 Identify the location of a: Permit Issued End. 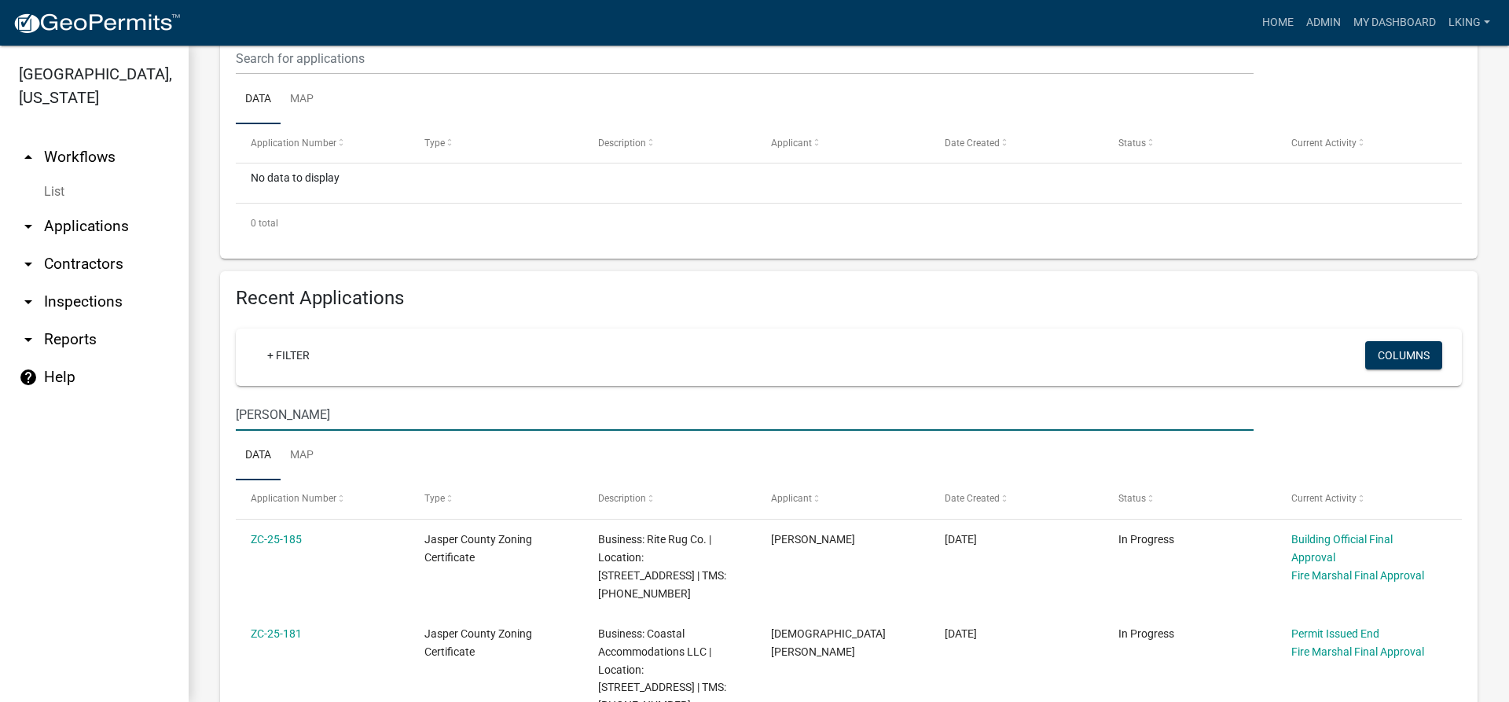
(1335, 633).